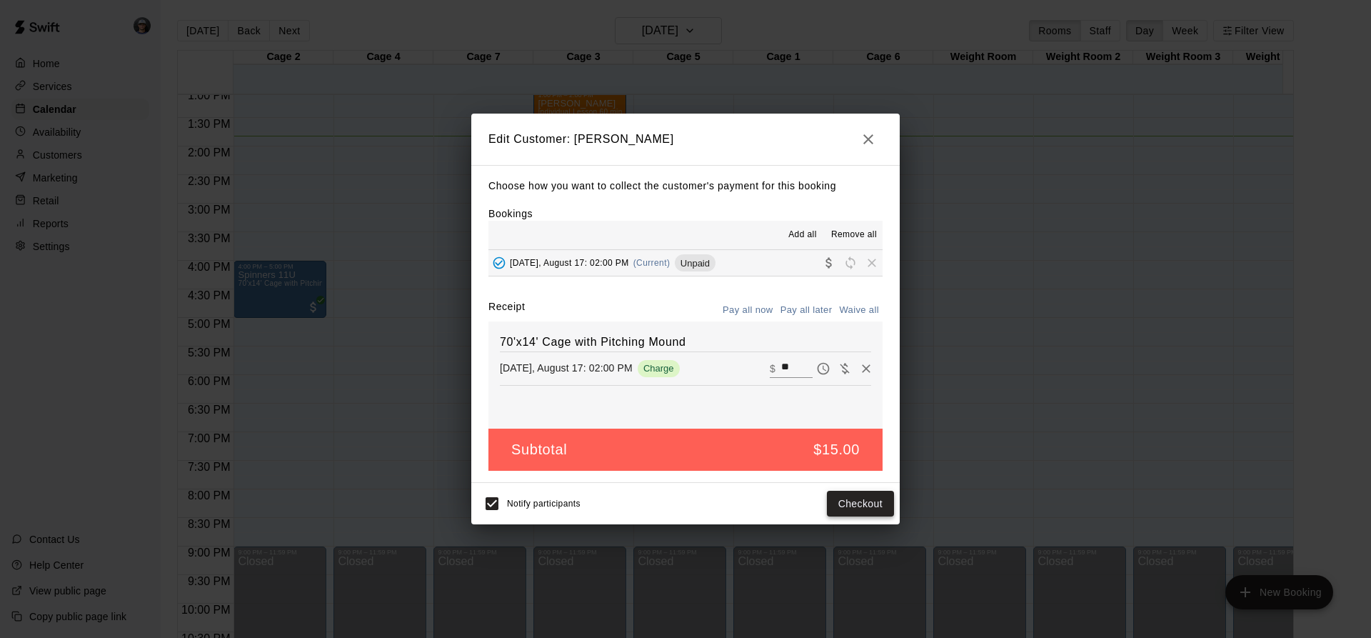 This screenshot has height=638, width=1371. What do you see at coordinates (539, 449) in the screenshot?
I see `h5: Subtotal` at bounding box center [539, 449].